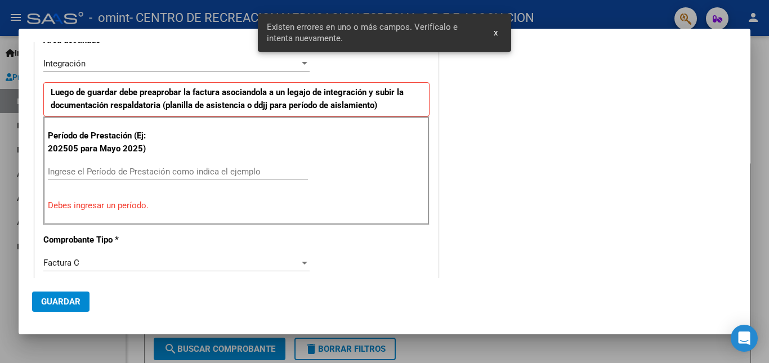 Image resolution: width=769 pixels, height=363 pixels. Describe the element at coordinates (374, 33) in the screenshot. I see `span: Existen errores en uno o más campos. Verifícalo e intenta nuevamente.` at that location.